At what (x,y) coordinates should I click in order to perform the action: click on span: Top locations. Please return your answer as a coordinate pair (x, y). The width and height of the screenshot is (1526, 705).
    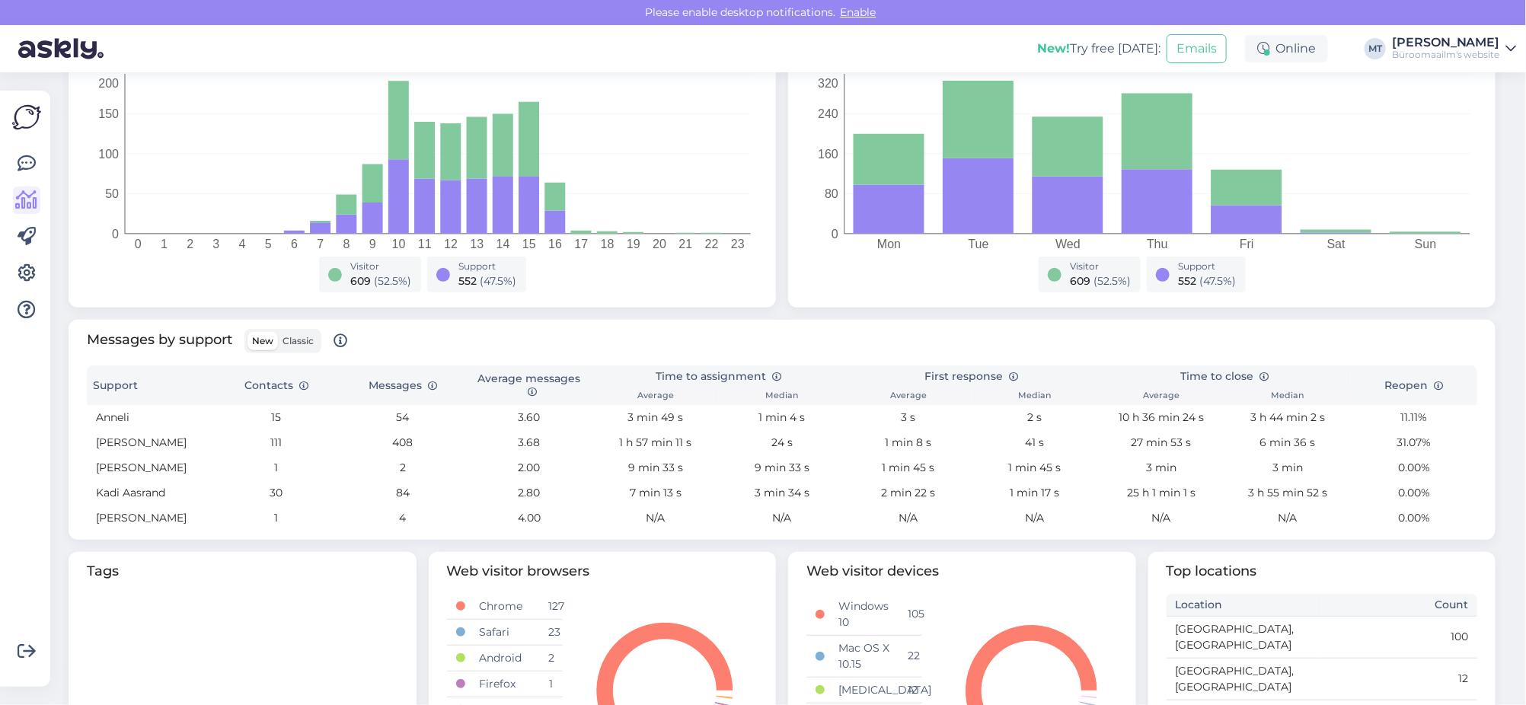
    Looking at the image, I should click on (1322, 571).